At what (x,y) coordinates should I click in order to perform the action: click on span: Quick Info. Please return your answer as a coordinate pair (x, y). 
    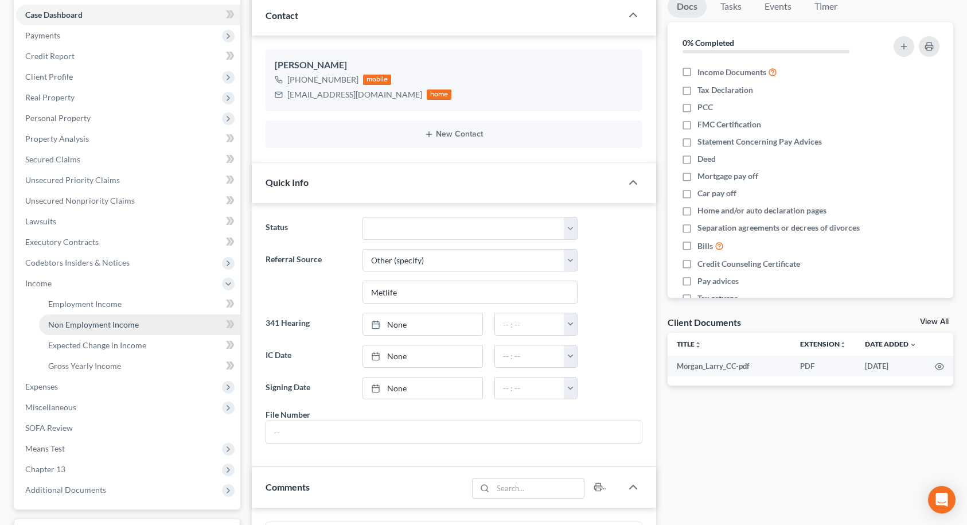
    Looking at the image, I should click on (287, 182).